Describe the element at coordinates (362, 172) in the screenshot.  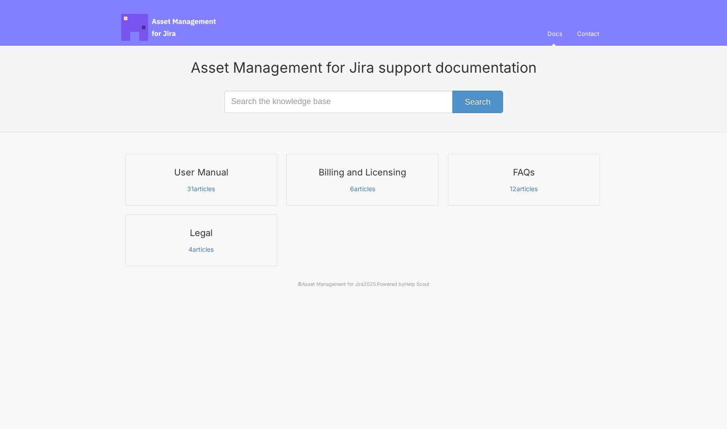
I see `h3: Billing and Licensing` at that location.